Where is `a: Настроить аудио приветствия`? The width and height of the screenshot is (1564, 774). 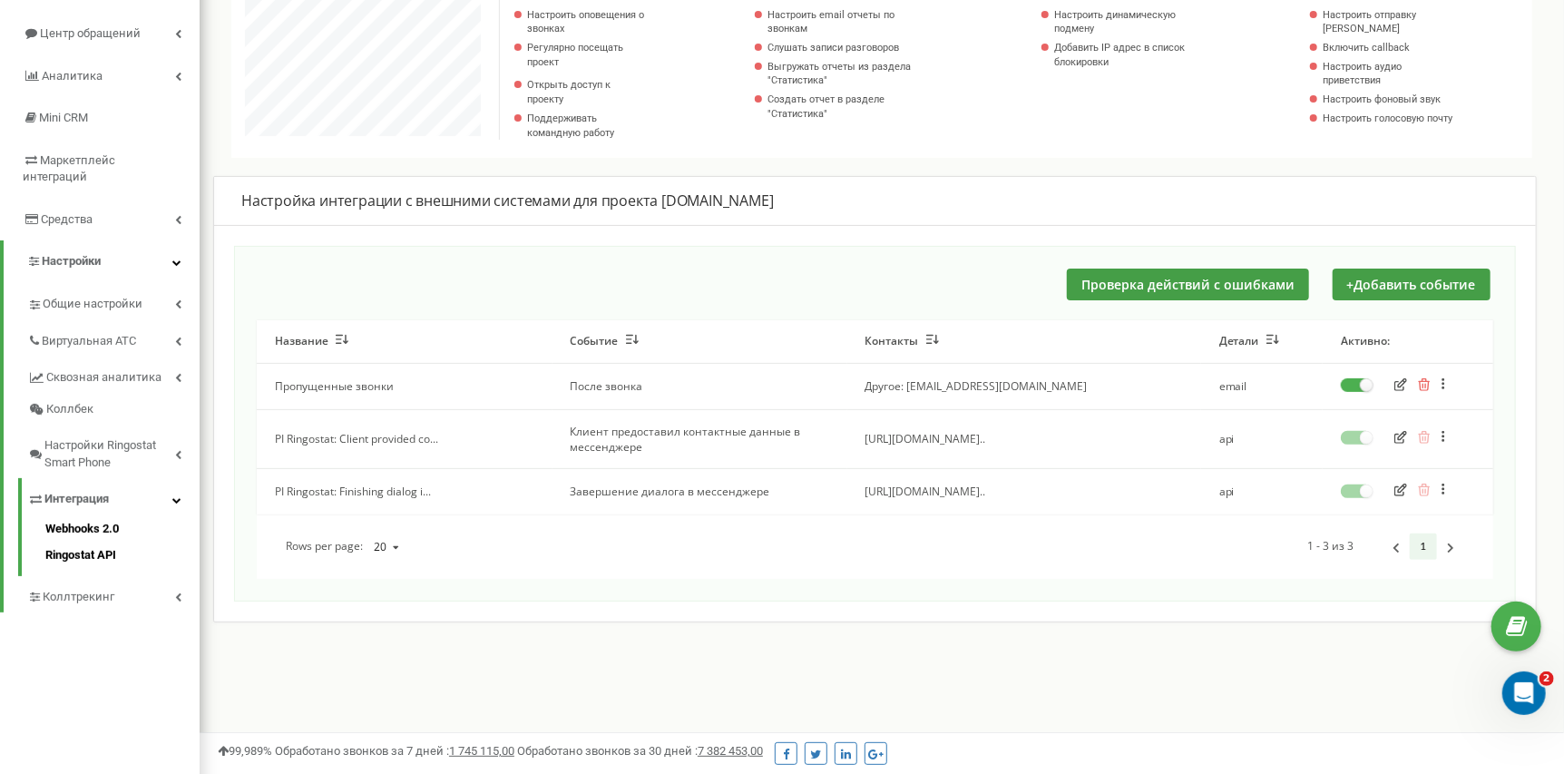 a: Настроить аудио приветствия is located at coordinates (1388, 73).